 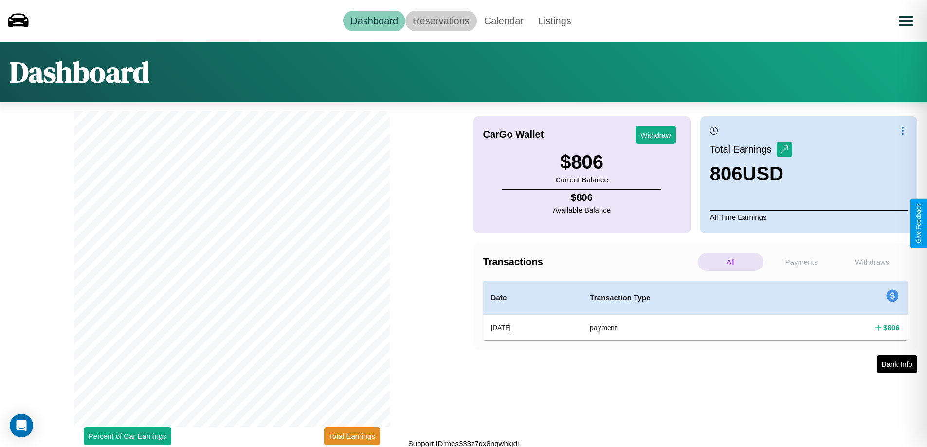 I want to click on p: All Time Earnings, so click(x=808, y=217).